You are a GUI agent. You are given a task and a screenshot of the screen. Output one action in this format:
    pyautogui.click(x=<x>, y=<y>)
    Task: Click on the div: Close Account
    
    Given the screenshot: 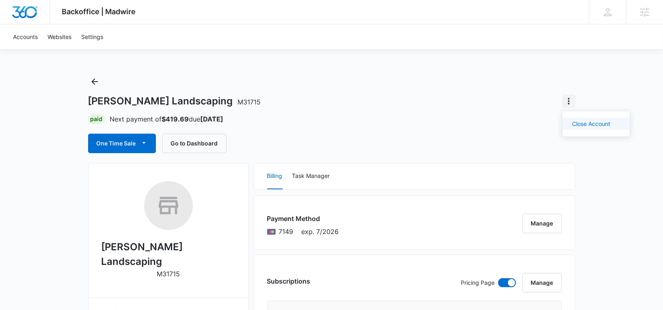 What is the action you would take?
    pyautogui.click(x=591, y=124)
    